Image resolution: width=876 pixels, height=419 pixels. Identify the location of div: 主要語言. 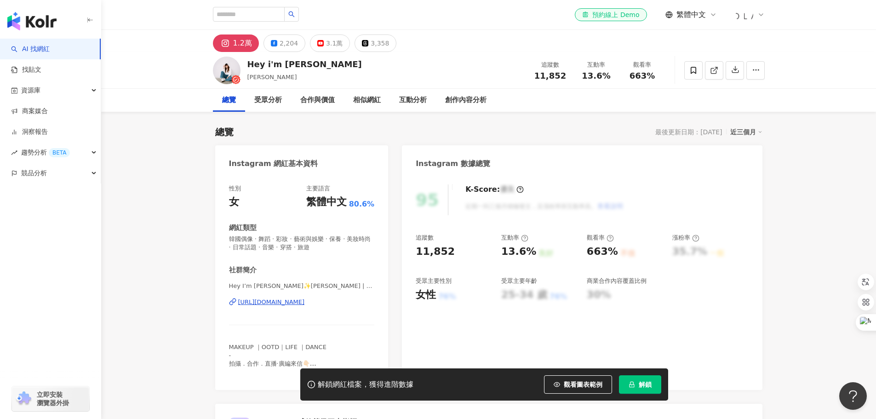
(318, 189).